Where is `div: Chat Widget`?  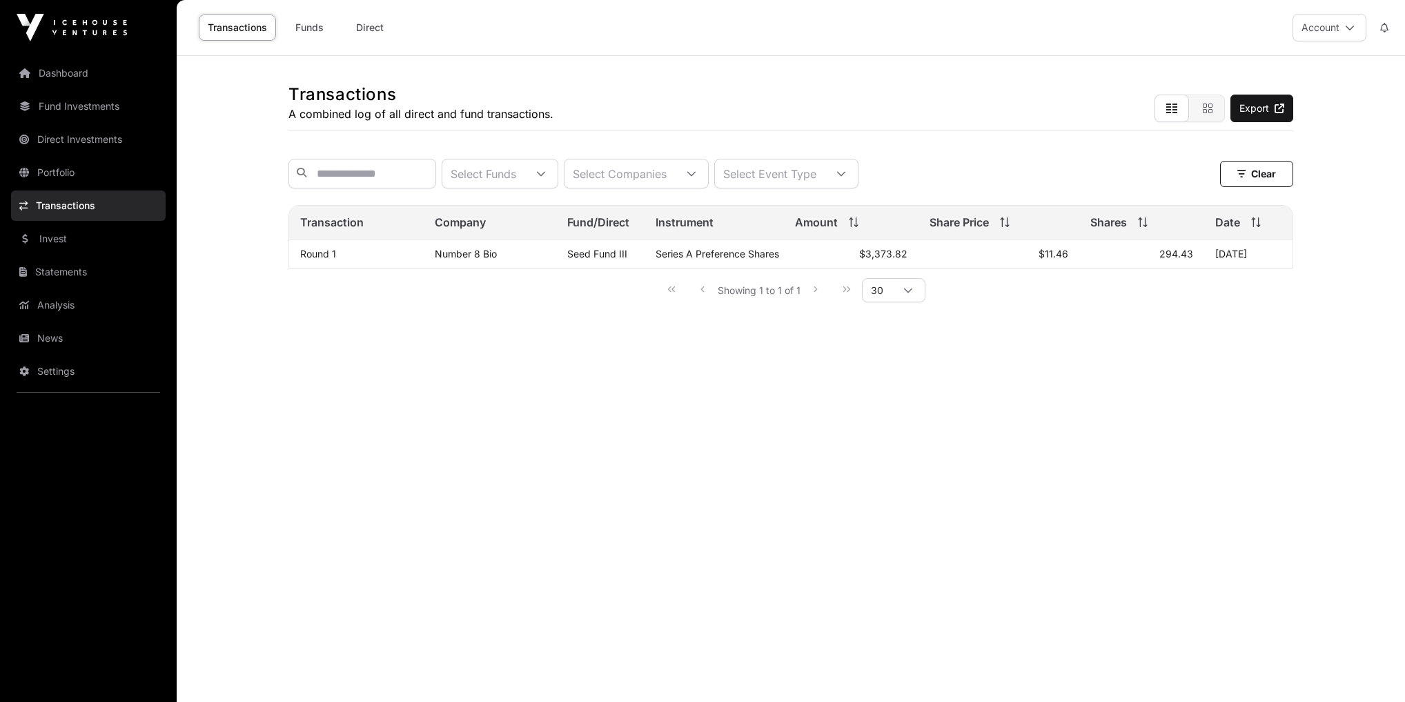 div: Chat Widget is located at coordinates (1371, 669).